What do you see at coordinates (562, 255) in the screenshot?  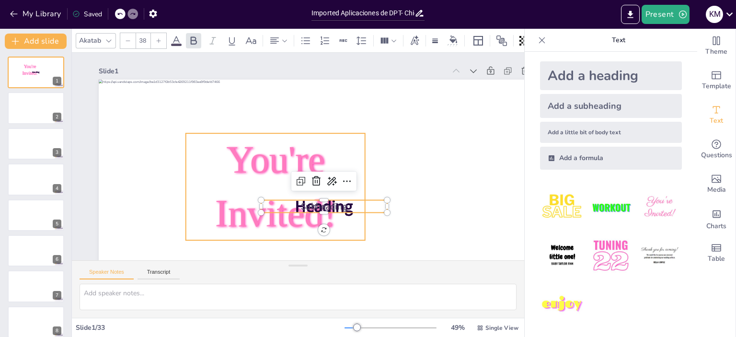 I see `img: 4.jpeg` at bounding box center [562, 255].